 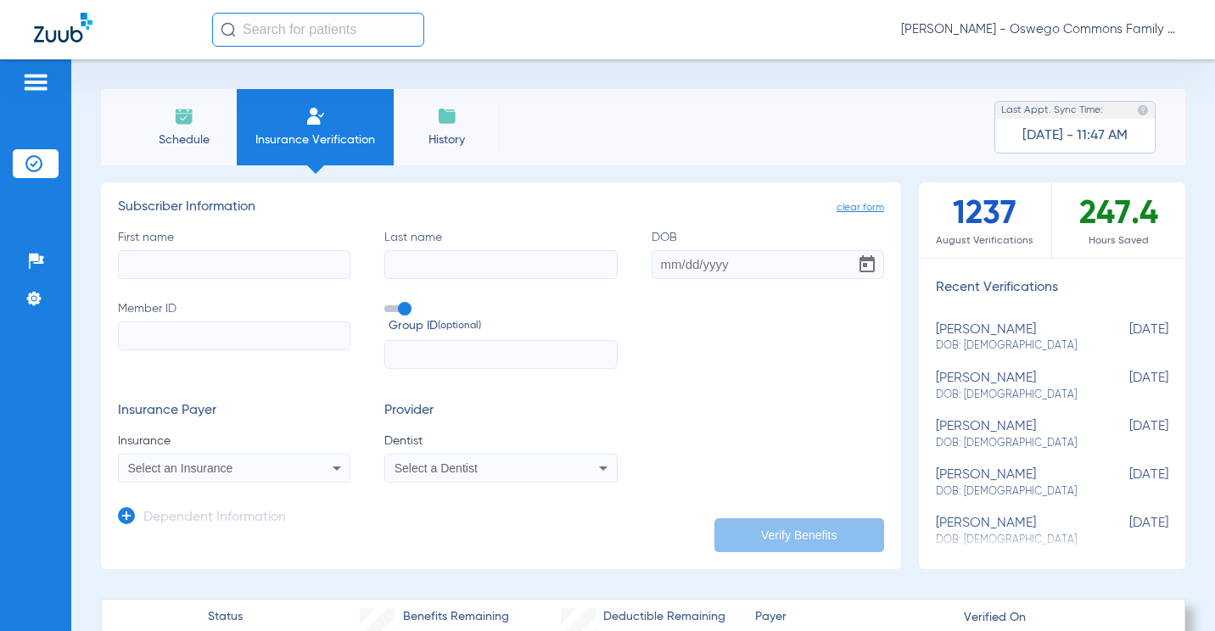 What do you see at coordinates (234, 265) in the screenshot?
I see `input: First name` at bounding box center [234, 265].